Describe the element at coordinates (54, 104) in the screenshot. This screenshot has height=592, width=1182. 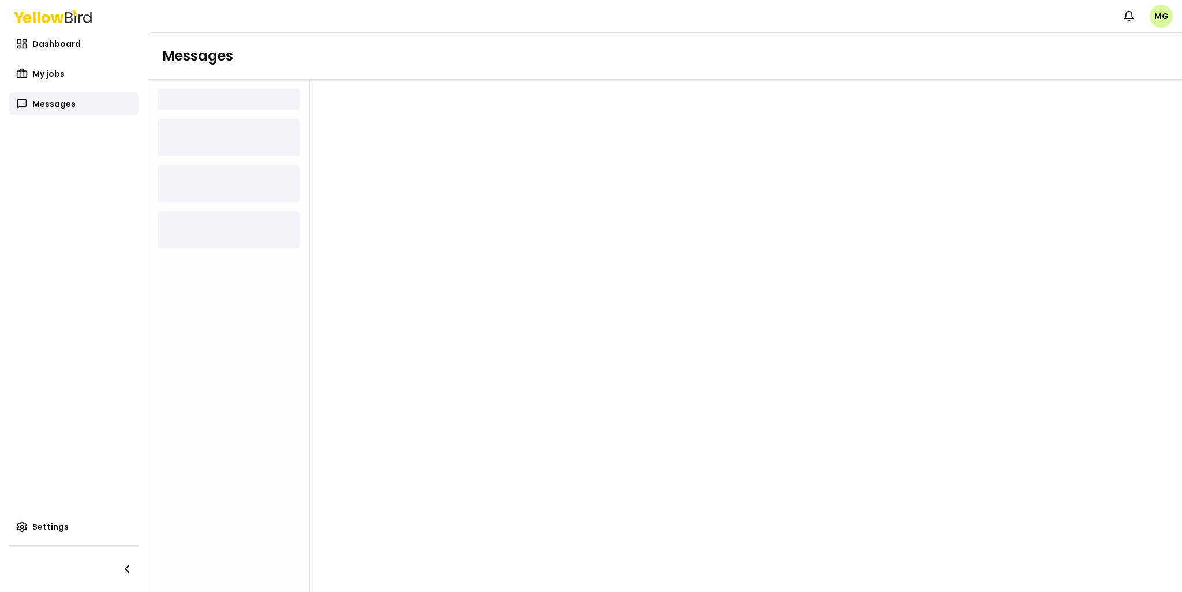
I see `span: Messages` at that location.